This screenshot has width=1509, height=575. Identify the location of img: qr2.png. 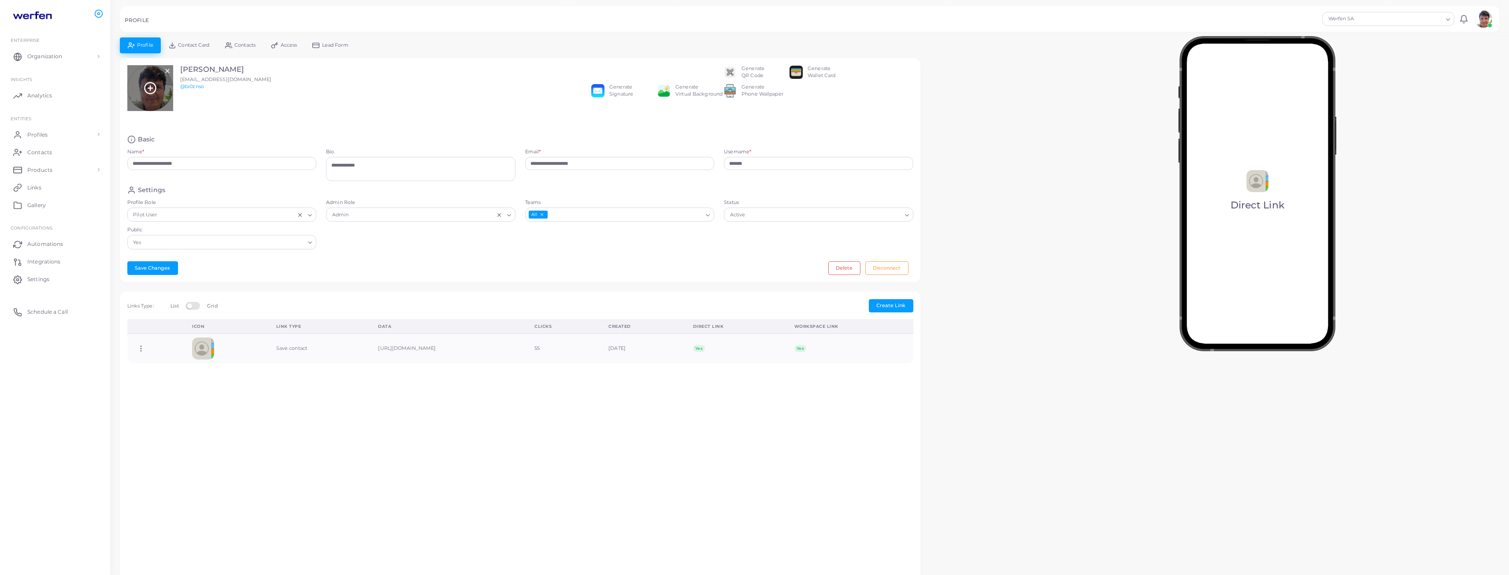
(730, 72).